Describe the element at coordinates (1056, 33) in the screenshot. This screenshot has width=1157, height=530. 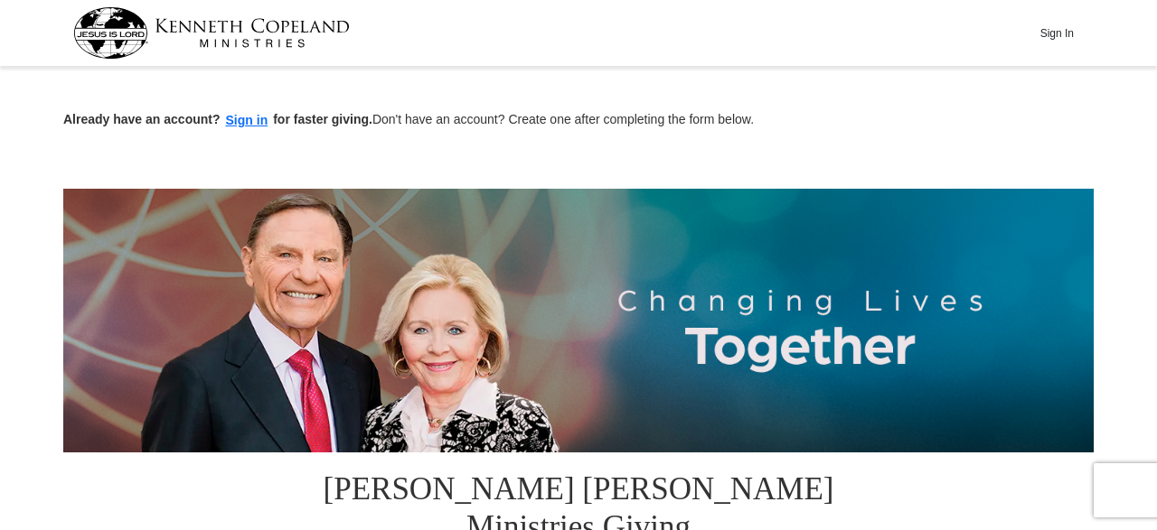
I see `button: Sign In` at that location.